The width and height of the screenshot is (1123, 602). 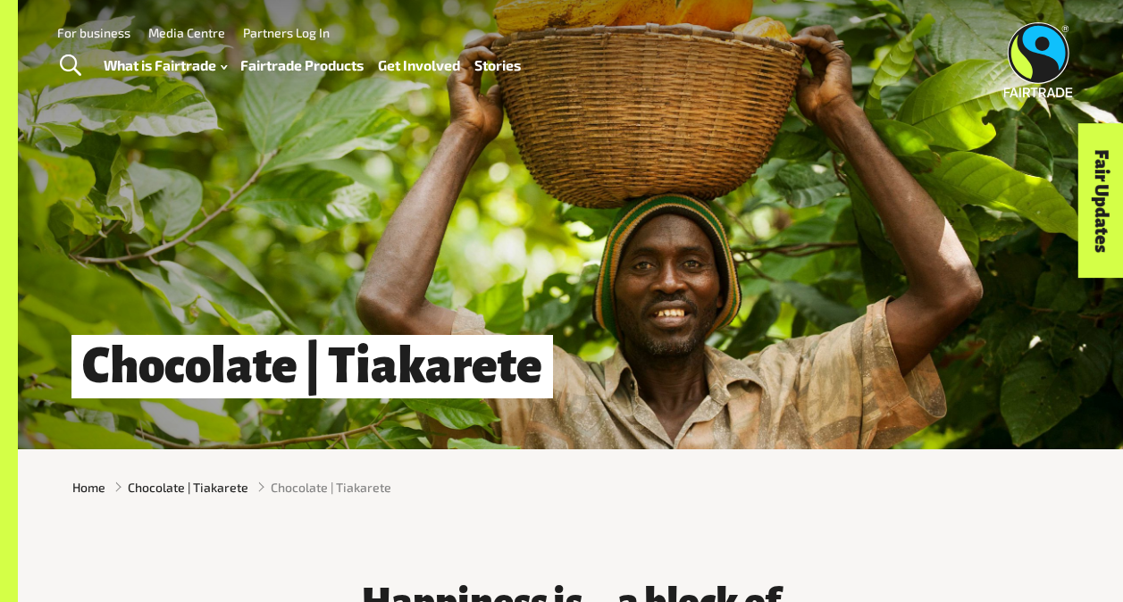 What do you see at coordinates (188, 487) in the screenshot?
I see `a: Chocolate | Tiakarete` at bounding box center [188, 487].